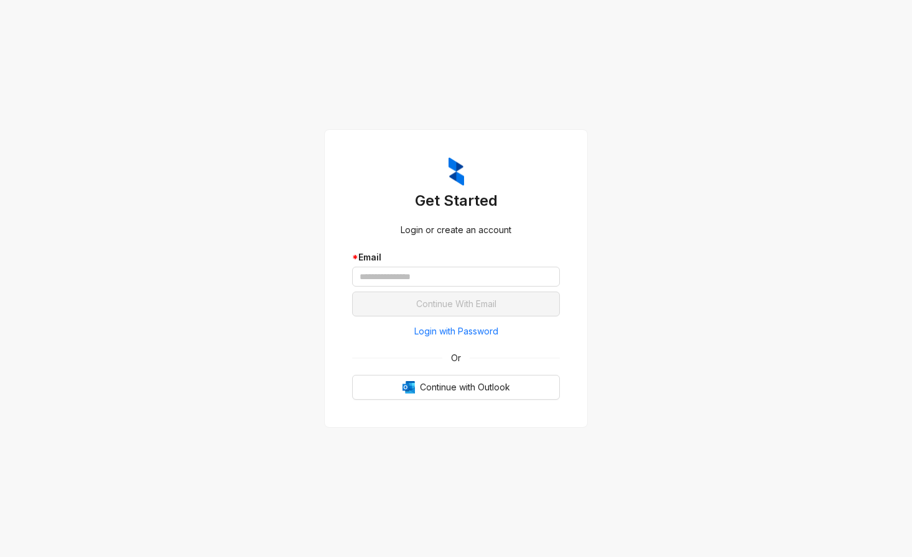  What do you see at coordinates (456, 230) in the screenshot?
I see `div: Login or create an account` at bounding box center [456, 230].